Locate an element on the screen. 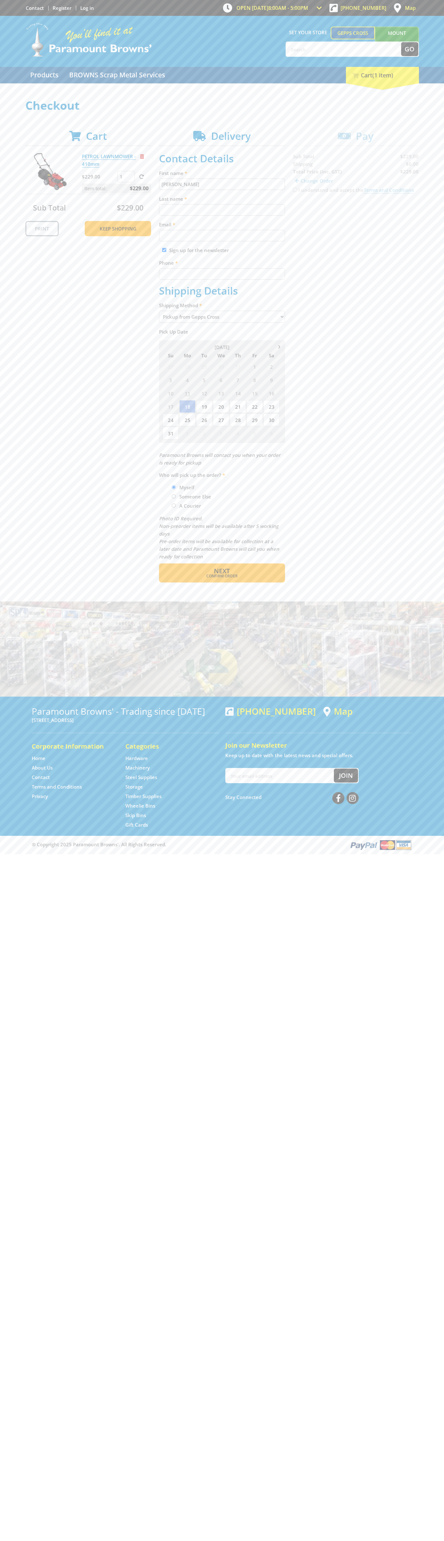 The height and width of the screenshot is (1541, 444). label: Who will pick up the order? is located at coordinates (222, 475).